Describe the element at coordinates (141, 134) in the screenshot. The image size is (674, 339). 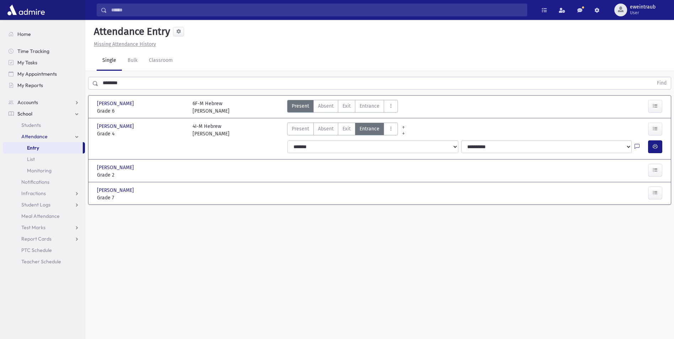
I see `span: Grade 4` at that location.